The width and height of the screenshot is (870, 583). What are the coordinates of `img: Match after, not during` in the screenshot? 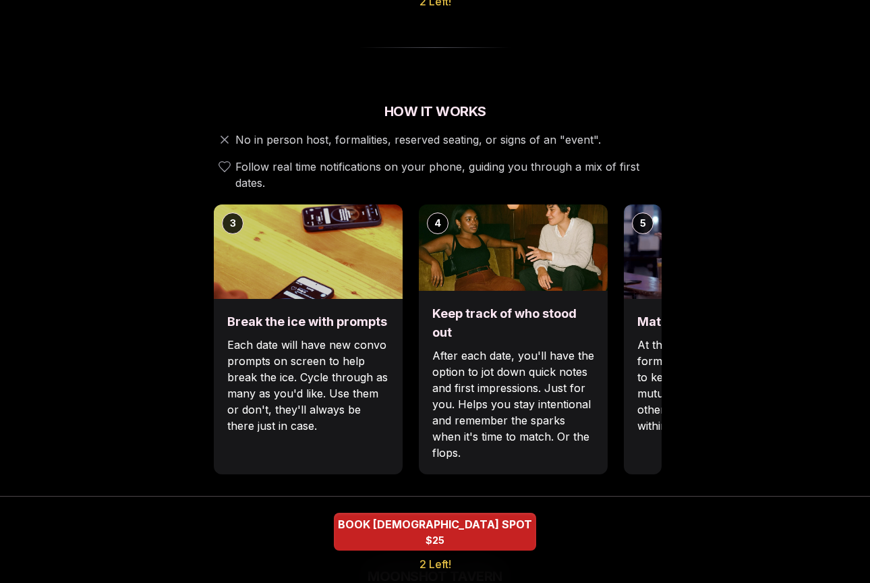 It's located at (718, 252).